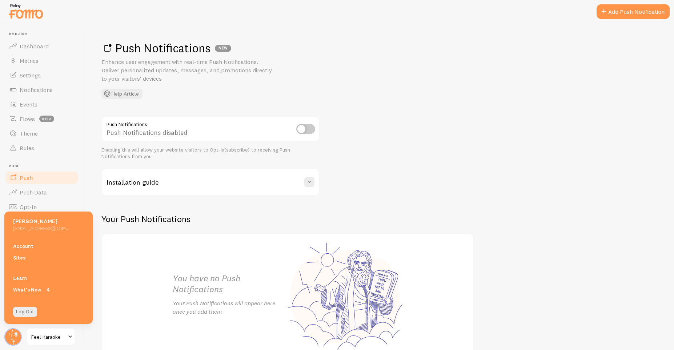  I want to click on a: Events, so click(42, 104).